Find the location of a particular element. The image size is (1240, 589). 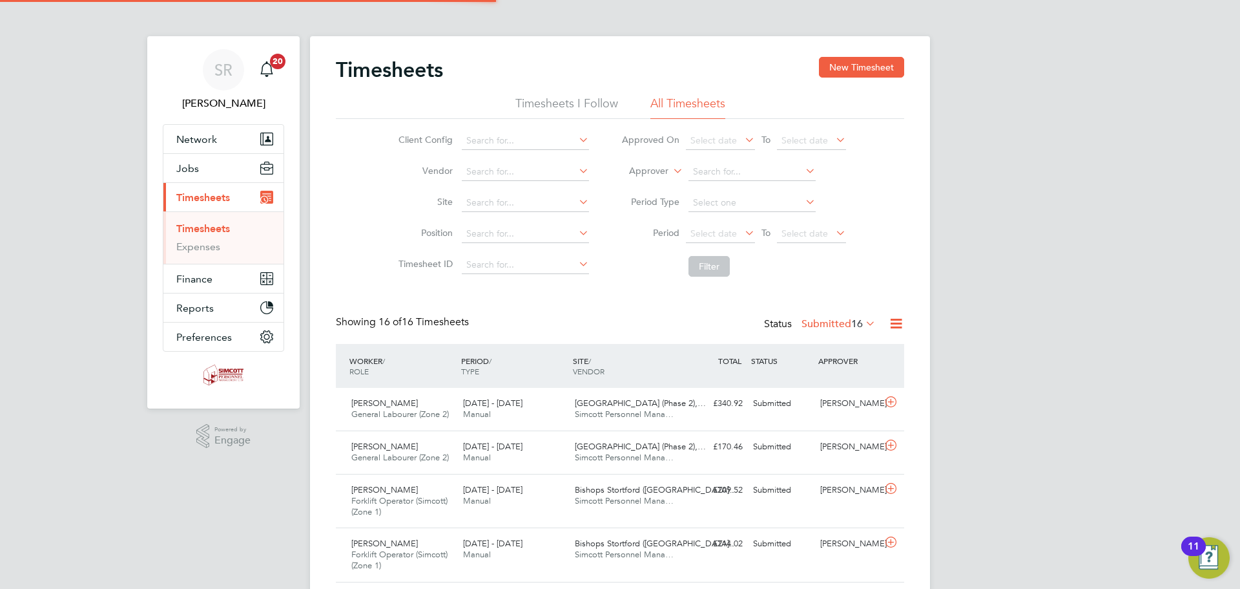

img: simcott-logo-retina.png is located at coordinates (224, 375).